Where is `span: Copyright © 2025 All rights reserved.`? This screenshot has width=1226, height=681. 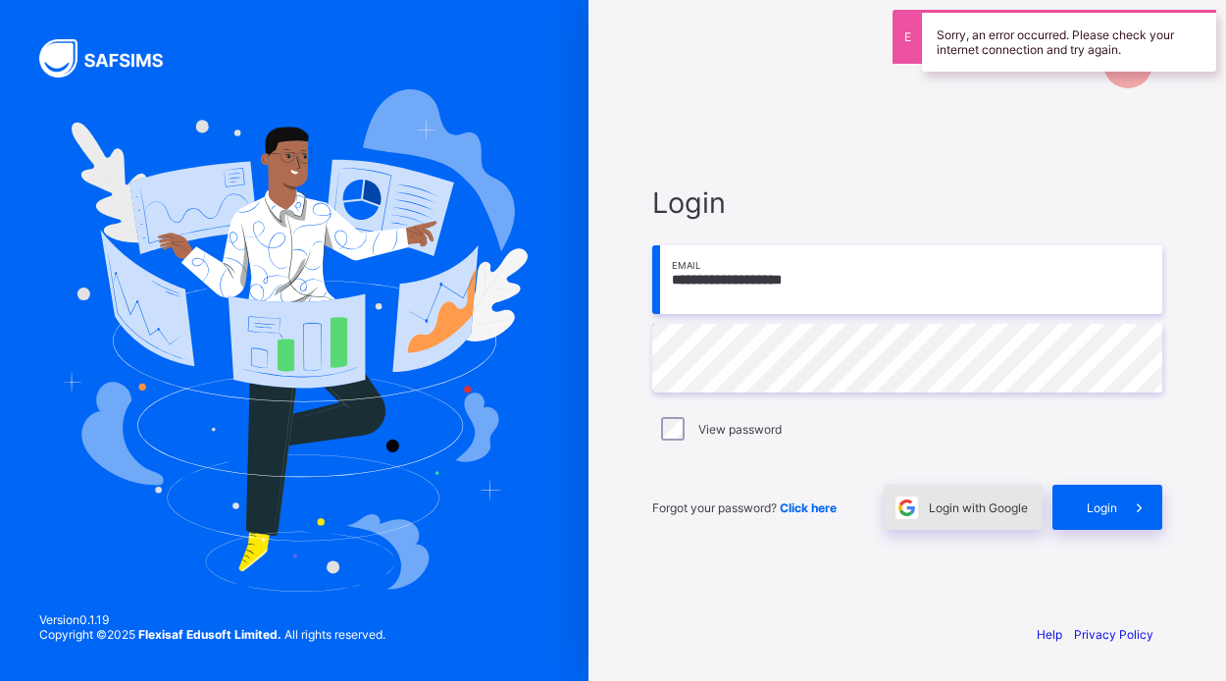
span: Copyright © 2025 All rights reserved. is located at coordinates (212, 634).